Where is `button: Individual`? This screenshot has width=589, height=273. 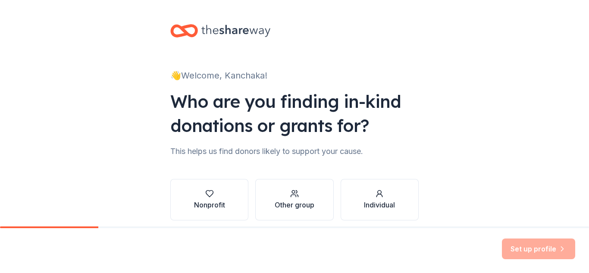 button: Individual is located at coordinates (379, 200).